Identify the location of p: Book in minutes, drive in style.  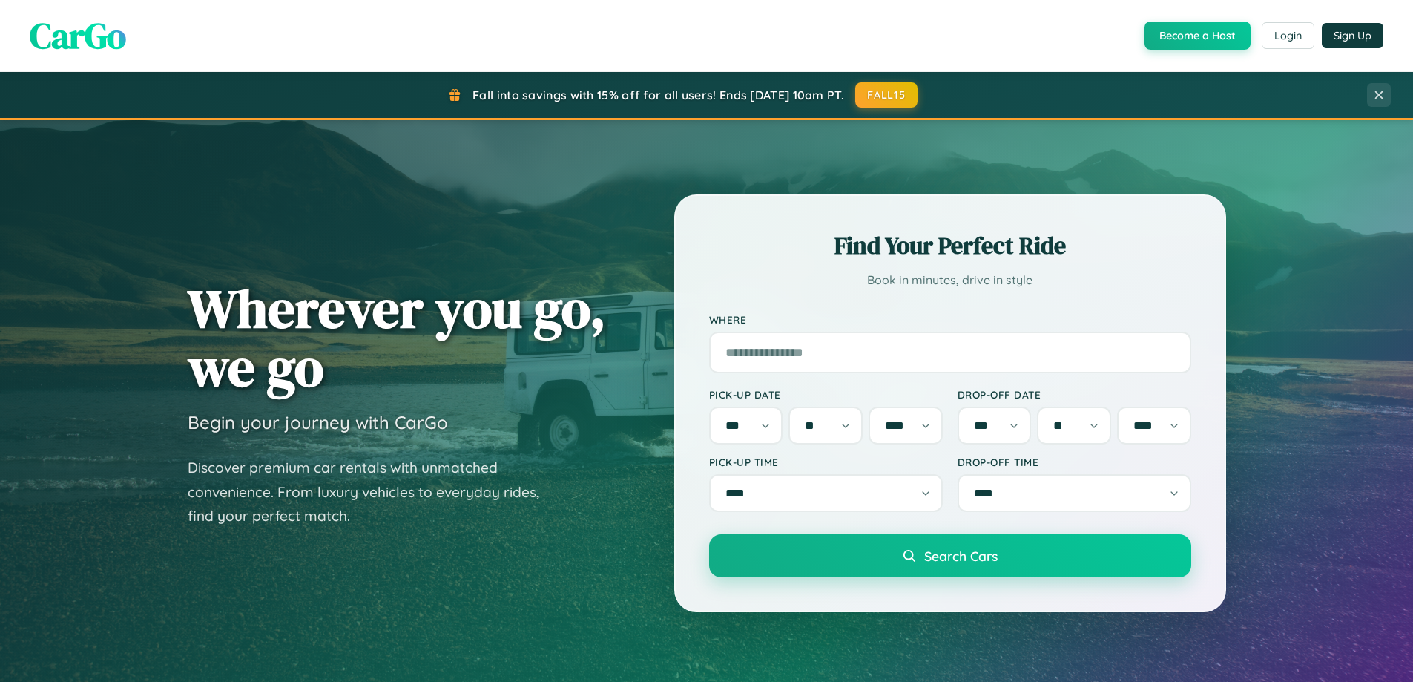
(950, 280).